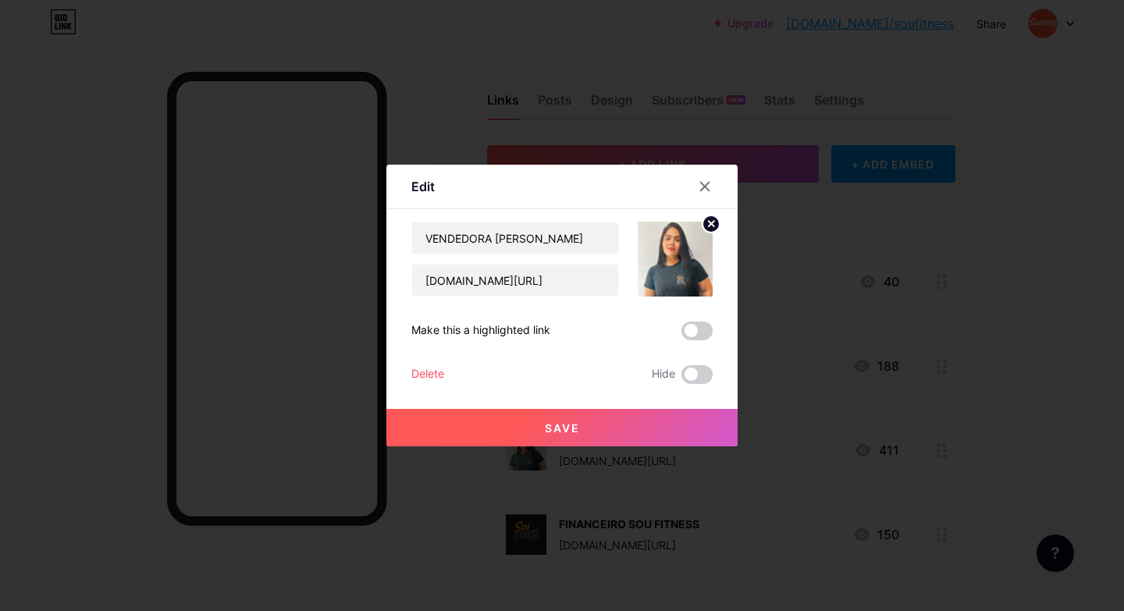 The height and width of the screenshot is (611, 1124). I want to click on img: link_thumbnail, so click(675, 259).